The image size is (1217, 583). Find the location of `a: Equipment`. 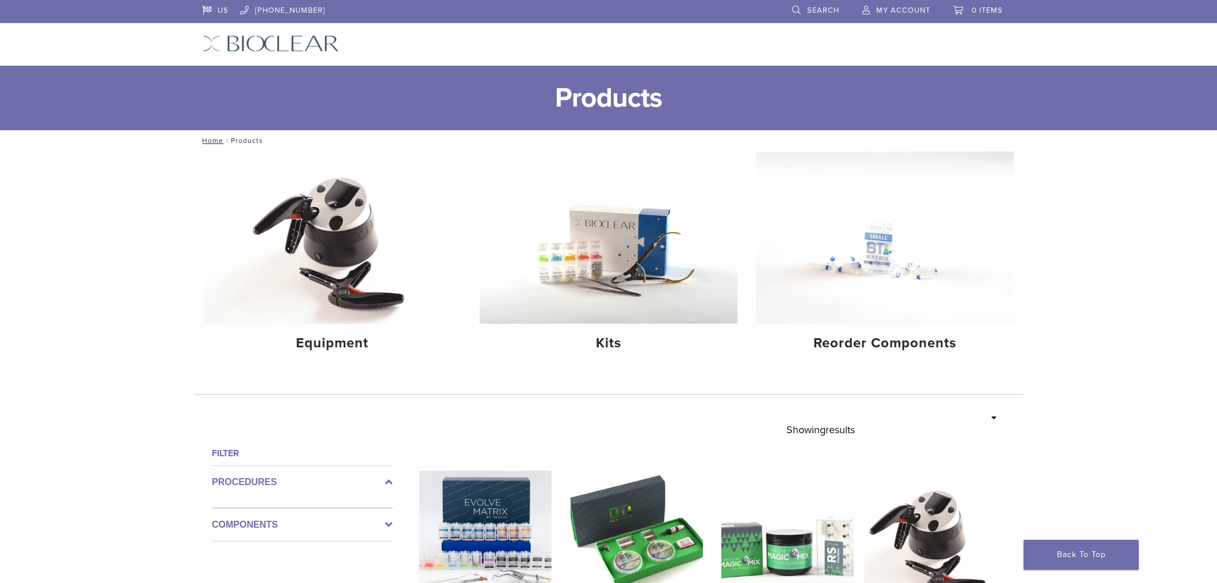

a: Equipment is located at coordinates (332, 256).